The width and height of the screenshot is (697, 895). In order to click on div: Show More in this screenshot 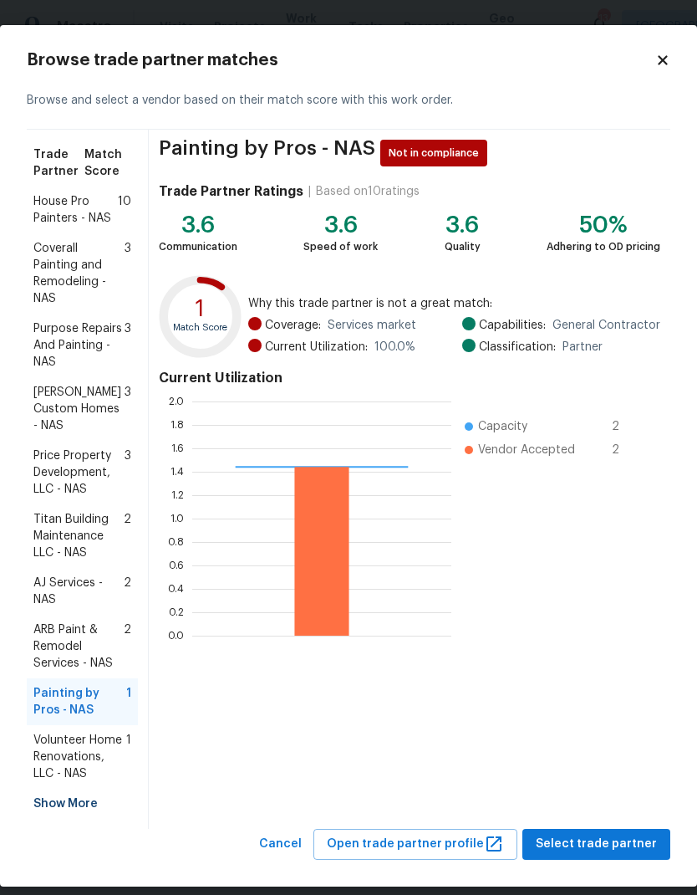, I will do `click(82, 804)`.